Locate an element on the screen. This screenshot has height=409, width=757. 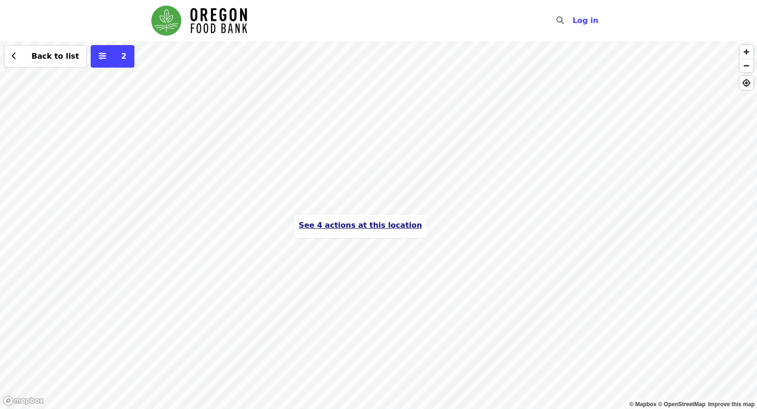
a: Mapbox is located at coordinates (643, 405).